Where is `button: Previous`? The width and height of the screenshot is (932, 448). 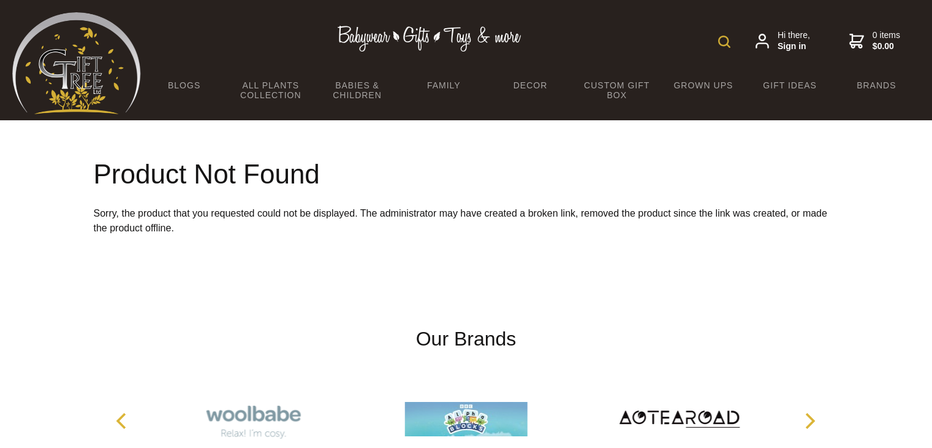 button: Previous is located at coordinates (123, 421).